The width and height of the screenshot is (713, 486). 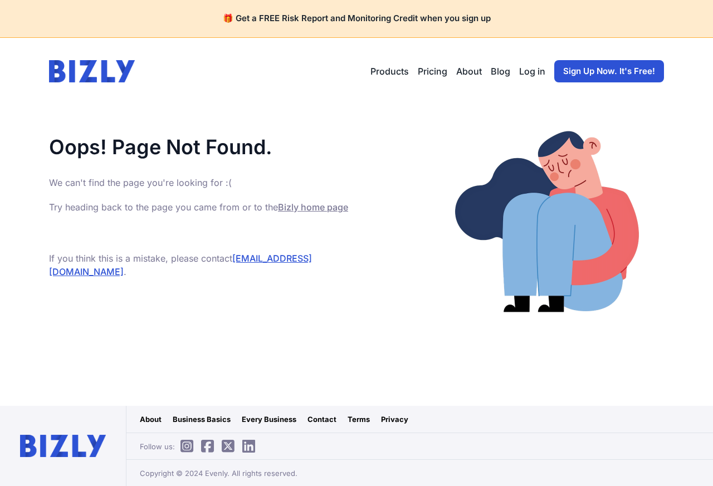 I want to click on a: Blog, so click(x=500, y=71).